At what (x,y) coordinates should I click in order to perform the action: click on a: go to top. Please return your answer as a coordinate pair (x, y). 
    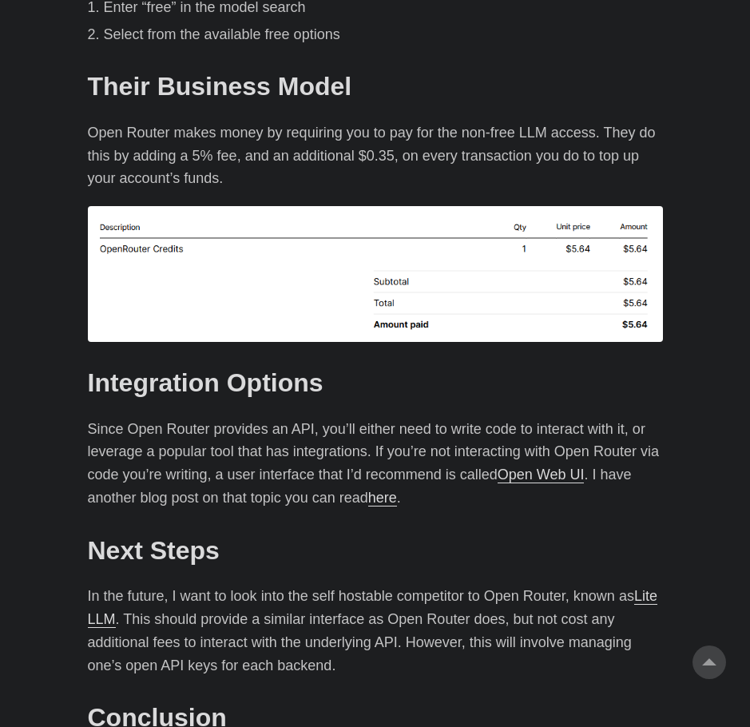
    Looking at the image, I should click on (709, 662).